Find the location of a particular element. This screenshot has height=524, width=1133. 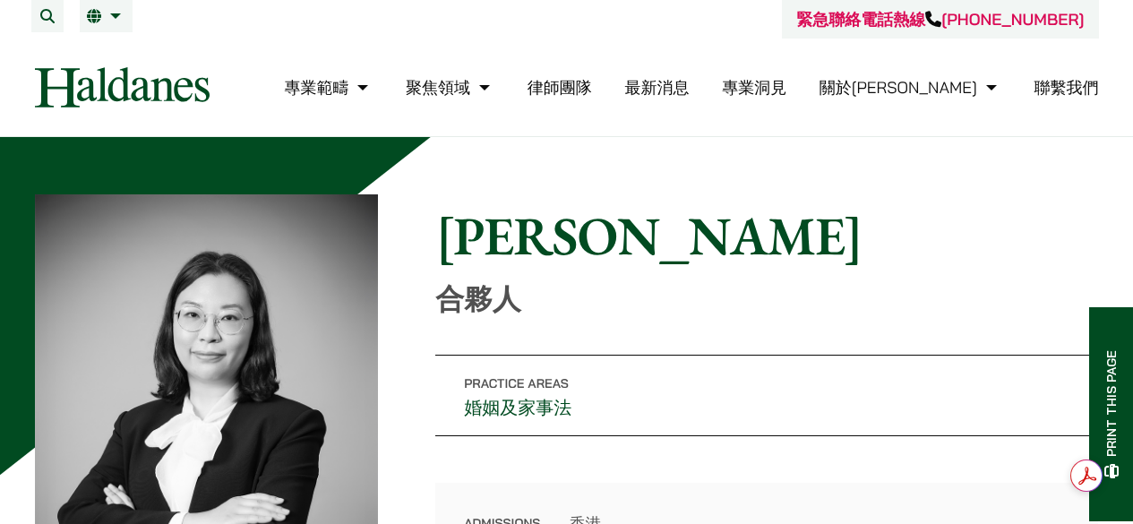

a: 專業範疇 is located at coordinates (328, 87).